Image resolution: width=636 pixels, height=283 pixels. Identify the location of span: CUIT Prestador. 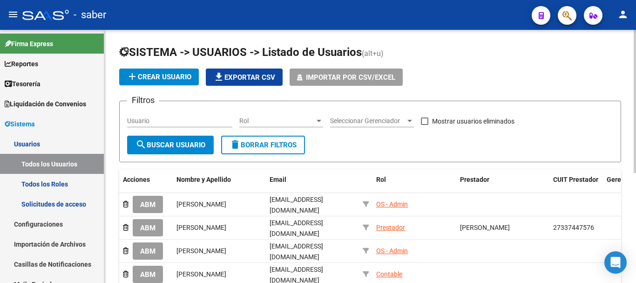
(575, 179).